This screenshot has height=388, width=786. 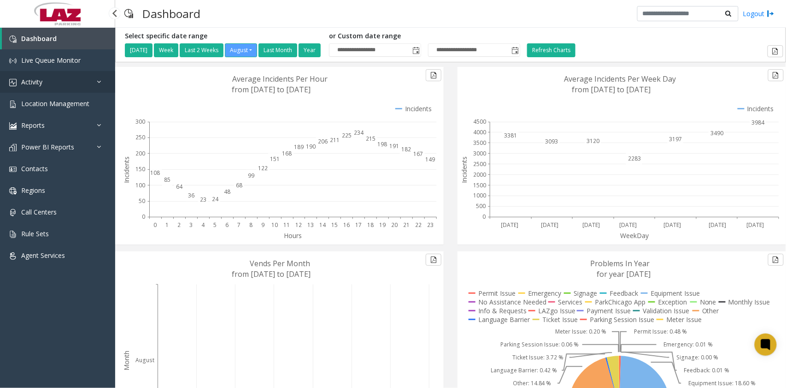 I want to click on text: 18, so click(x=371, y=224).